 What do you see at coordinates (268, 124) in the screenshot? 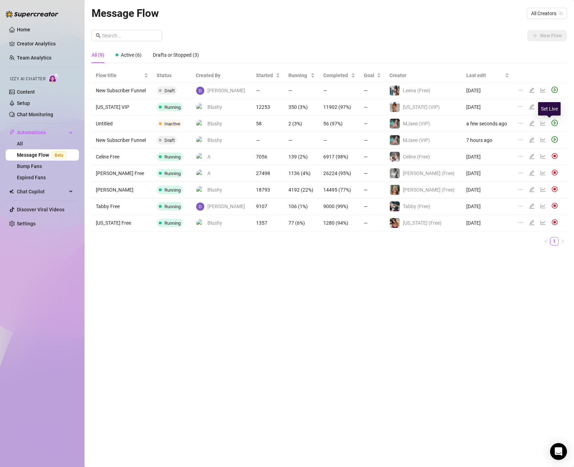
I see `td: 58` at bounding box center [268, 124].